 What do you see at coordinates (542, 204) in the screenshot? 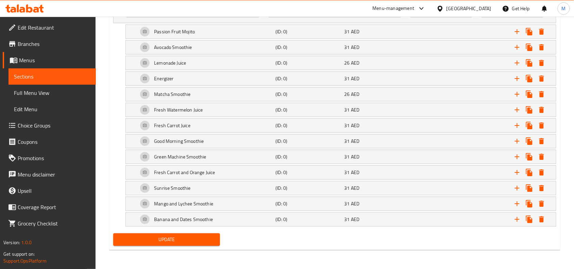
I see `button: Delete Mango and Lychee Smoothie` at bounding box center [542, 204].